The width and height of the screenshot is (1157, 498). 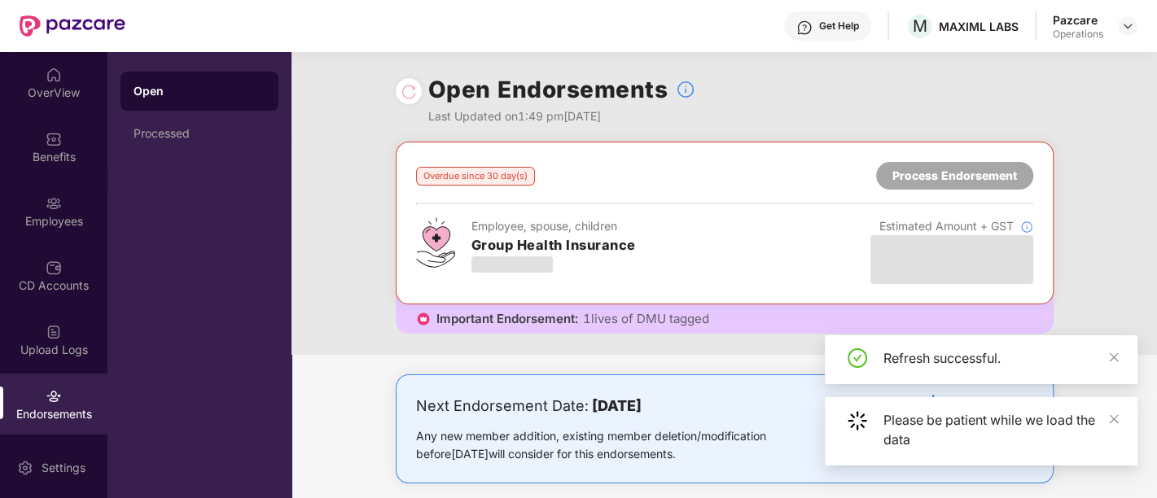 I want to click on div: Refresh successful., so click(x=1001, y=358).